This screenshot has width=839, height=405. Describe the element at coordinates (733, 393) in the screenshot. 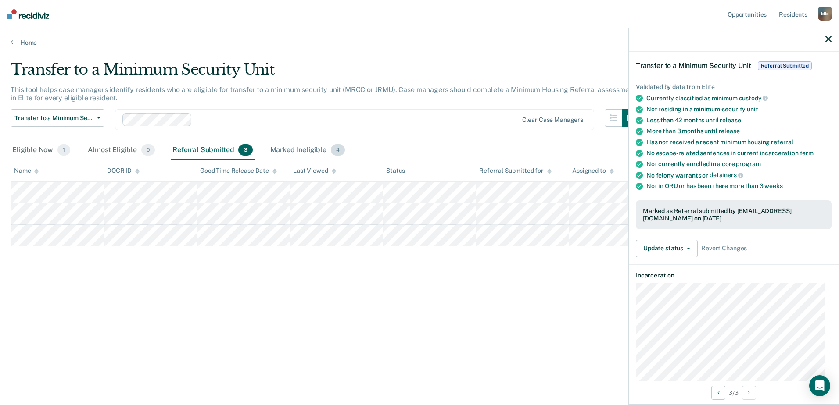

I see `div: 3 / 3` at that location.